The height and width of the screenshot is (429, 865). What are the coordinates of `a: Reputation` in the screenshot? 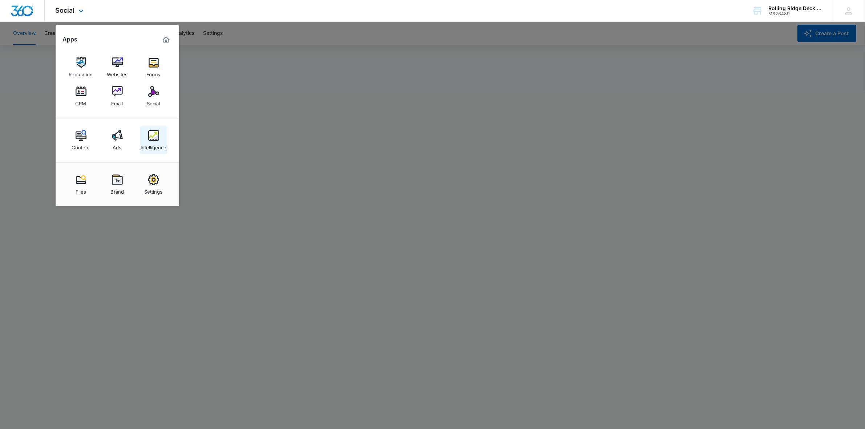 It's located at (81, 67).